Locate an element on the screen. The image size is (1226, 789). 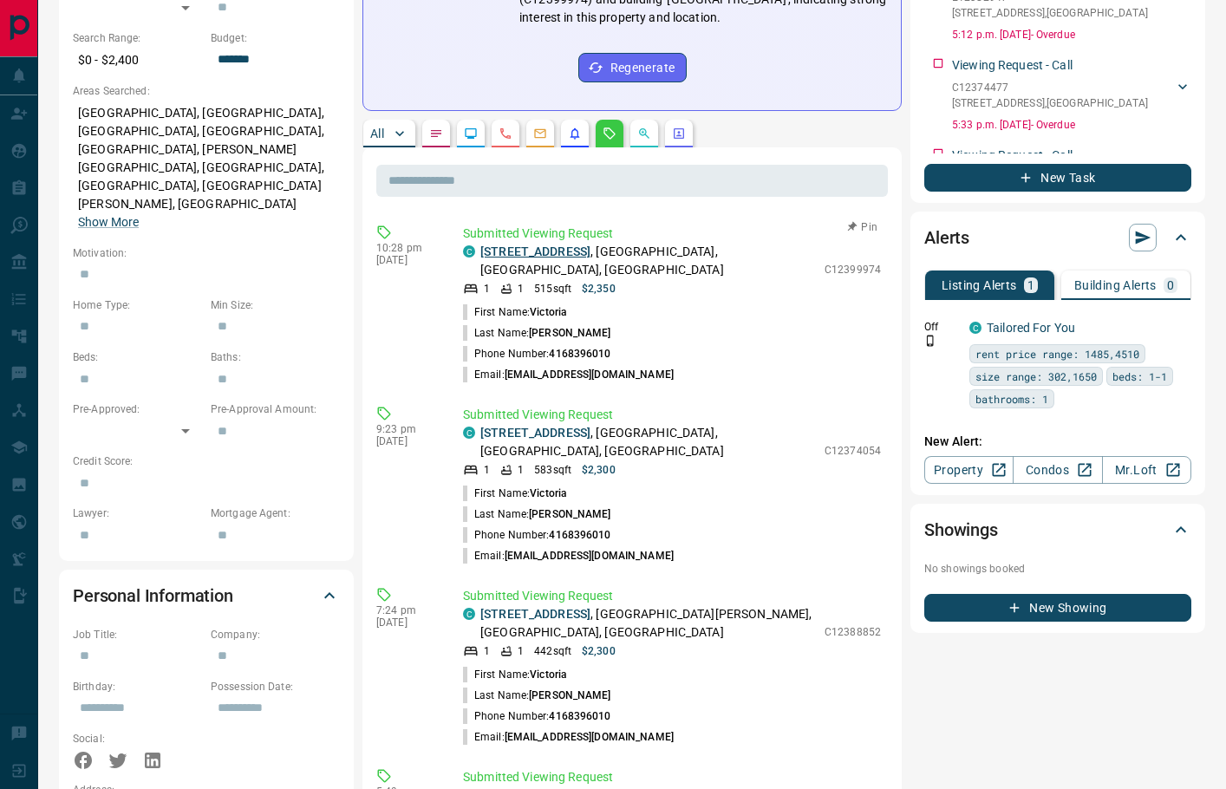
p: All is located at coordinates (377, 134).